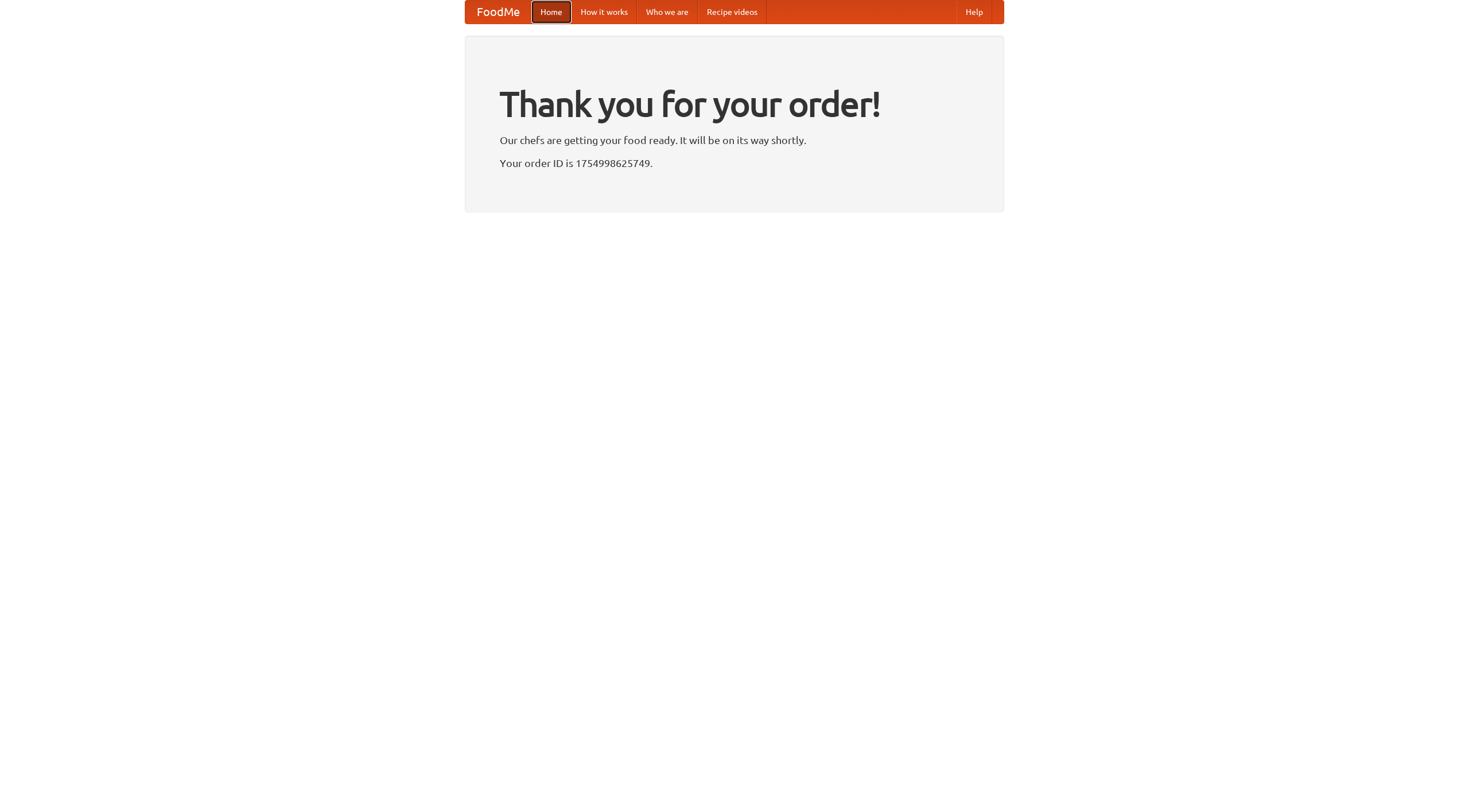 The height and width of the screenshot is (812, 1469). Describe the element at coordinates (498, 12) in the screenshot. I see `a: FoodMe` at that location.